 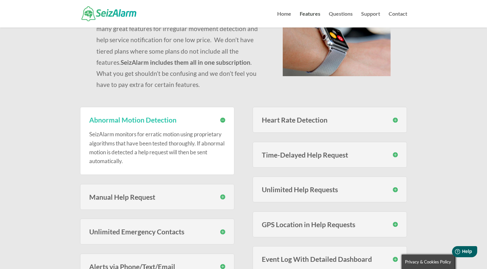 What do you see at coordinates (330, 224) in the screenshot?
I see `h3: GPS Location in Help Requests` at bounding box center [330, 224].